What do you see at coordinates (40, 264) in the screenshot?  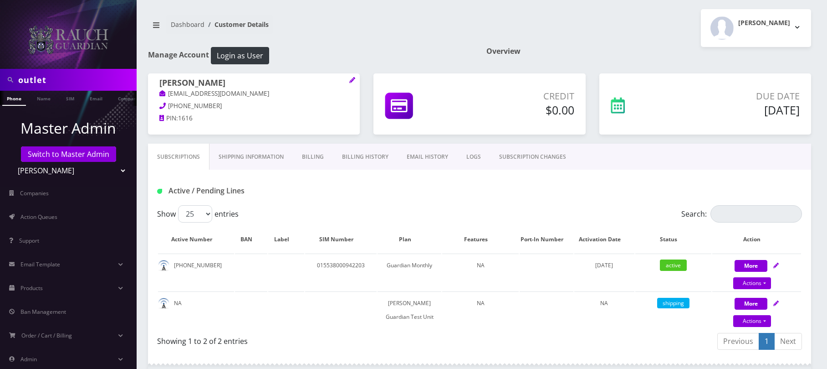 I see `span: Email Template` at bounding box center [40, 264].